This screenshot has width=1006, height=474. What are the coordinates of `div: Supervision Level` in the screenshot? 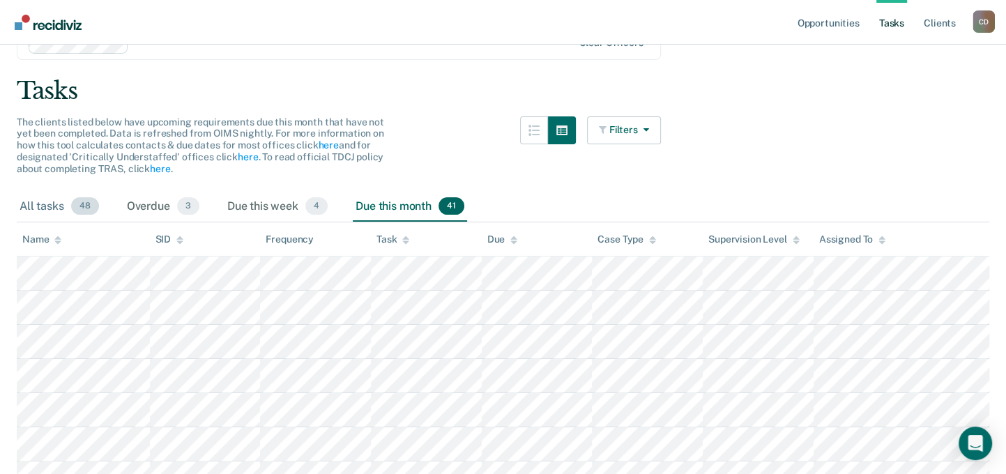 It's located at (754, 239).